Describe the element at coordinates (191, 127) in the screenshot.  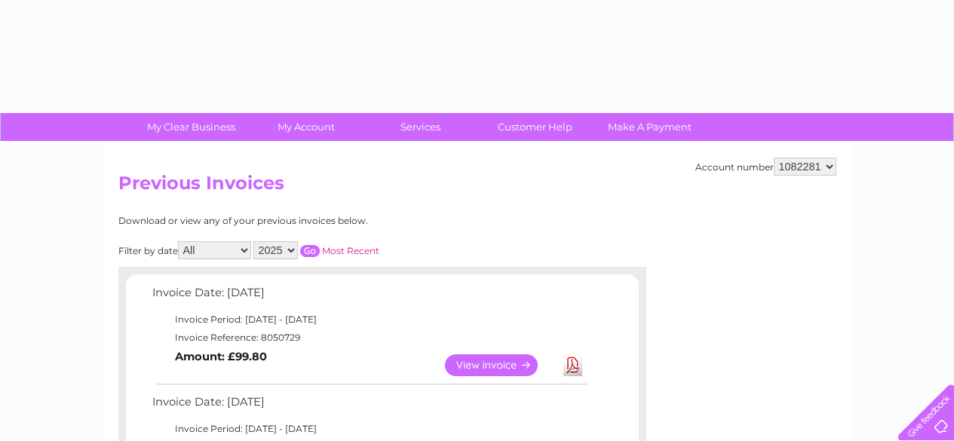
I see `a: My Clear Business` at that location.